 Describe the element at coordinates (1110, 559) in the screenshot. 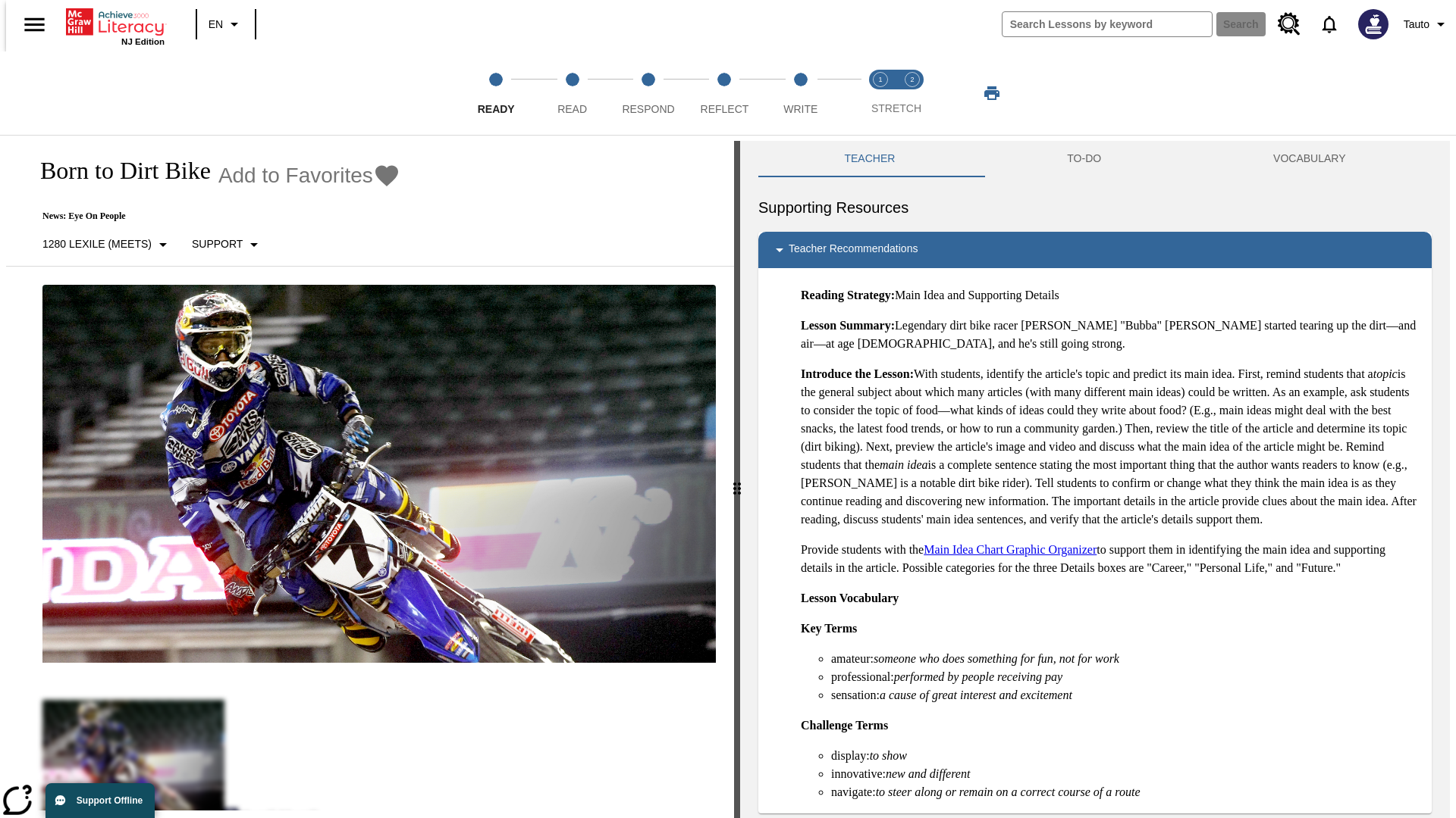

I see `p: Provide students with the to support them in identifying the main idea and supporting details in ...` at that location.